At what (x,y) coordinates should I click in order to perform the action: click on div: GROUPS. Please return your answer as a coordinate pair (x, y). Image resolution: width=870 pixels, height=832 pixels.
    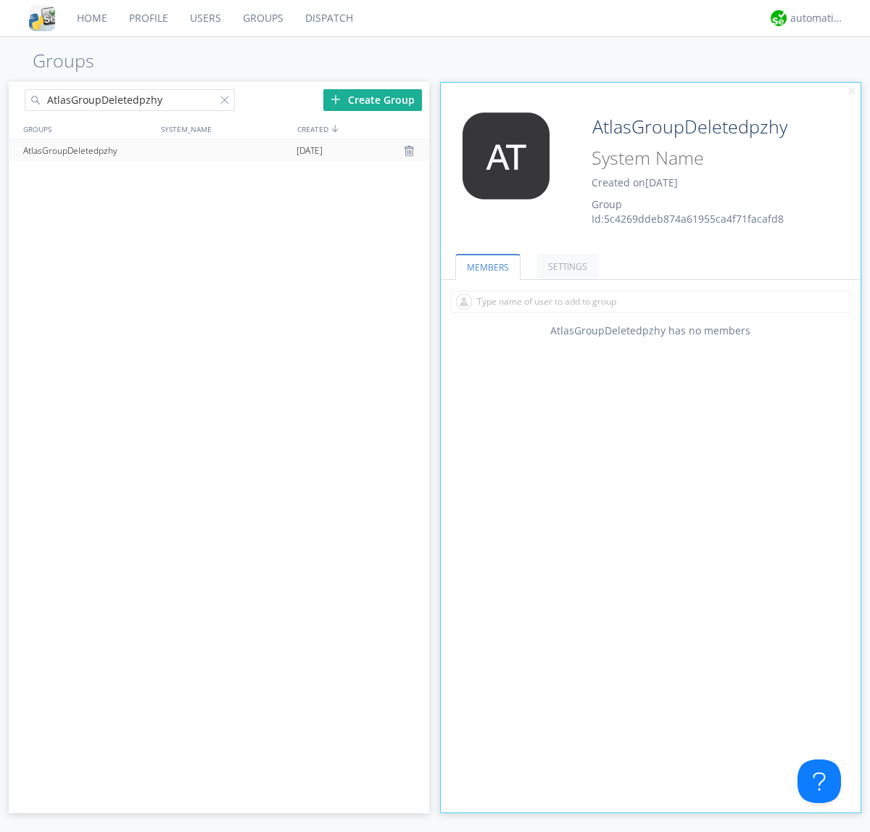
    Looking at the image, I should click on (86, 128).